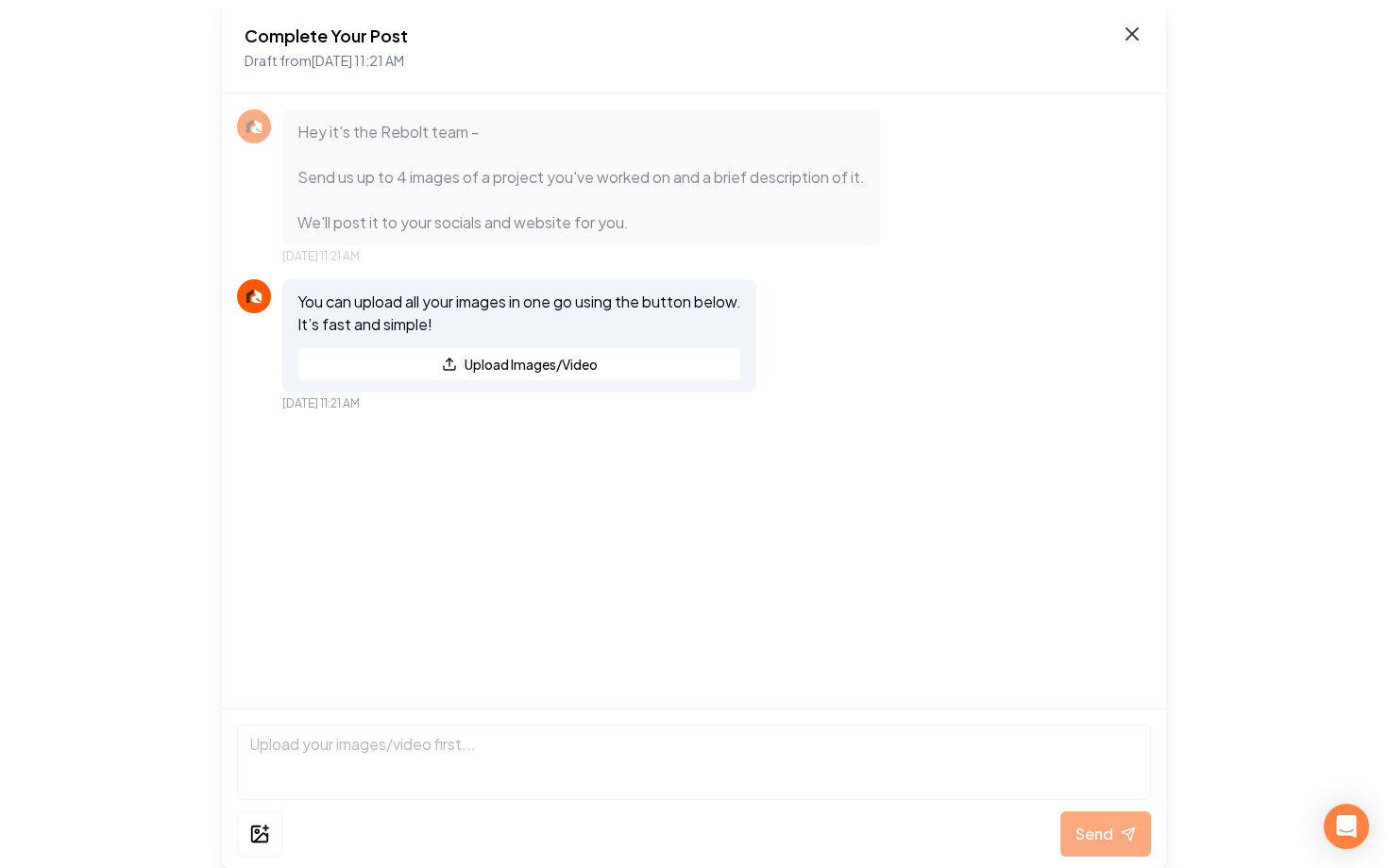 This screenshot has height=868, width=1388. I want to click on p: Hey it's the Rebolt team - Send us up to 4 images of a project you've worked on and a brief descr..., so click(581, 178).